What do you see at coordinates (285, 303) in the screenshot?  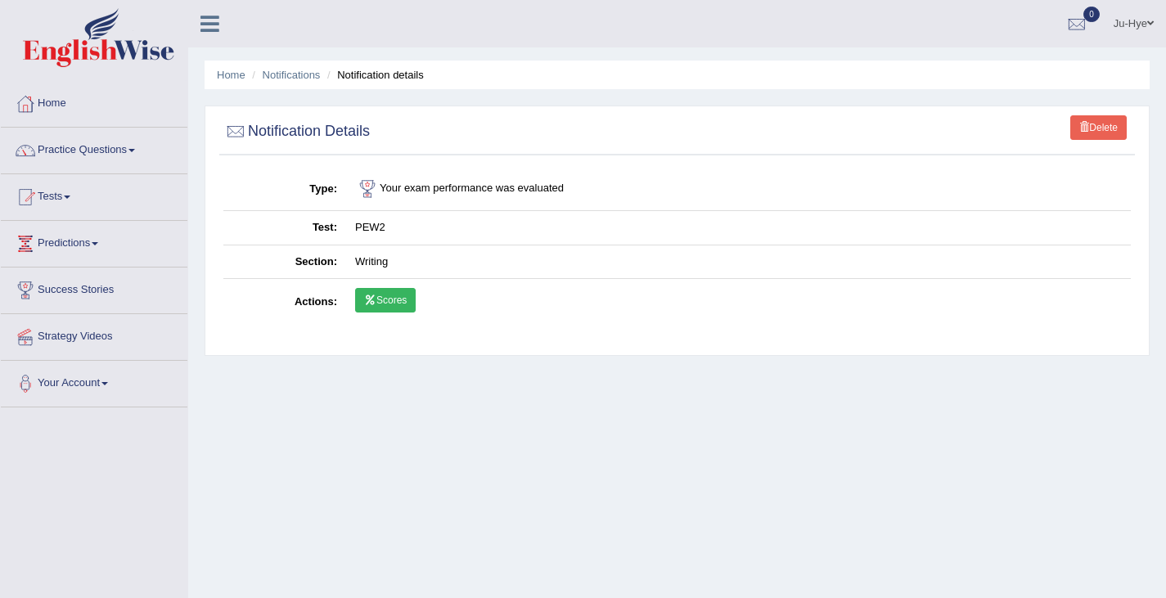 I see `th: Actions` at bounding box center [285, 303].